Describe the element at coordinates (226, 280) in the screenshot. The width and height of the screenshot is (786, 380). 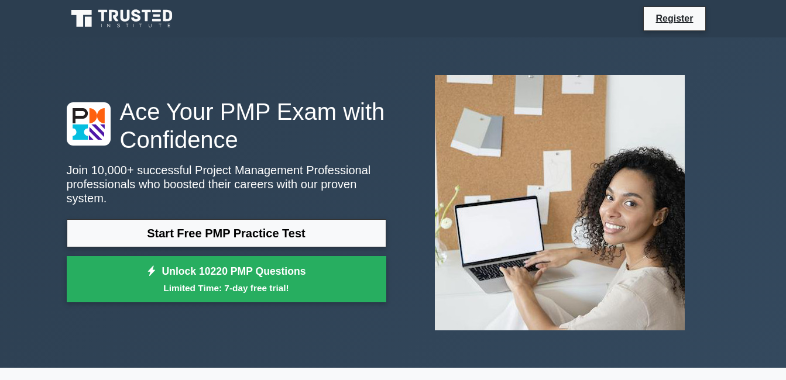
I see `a: Unlock 10220 PMP QuestionsLimited Time: 7-day free trial!` at that location.